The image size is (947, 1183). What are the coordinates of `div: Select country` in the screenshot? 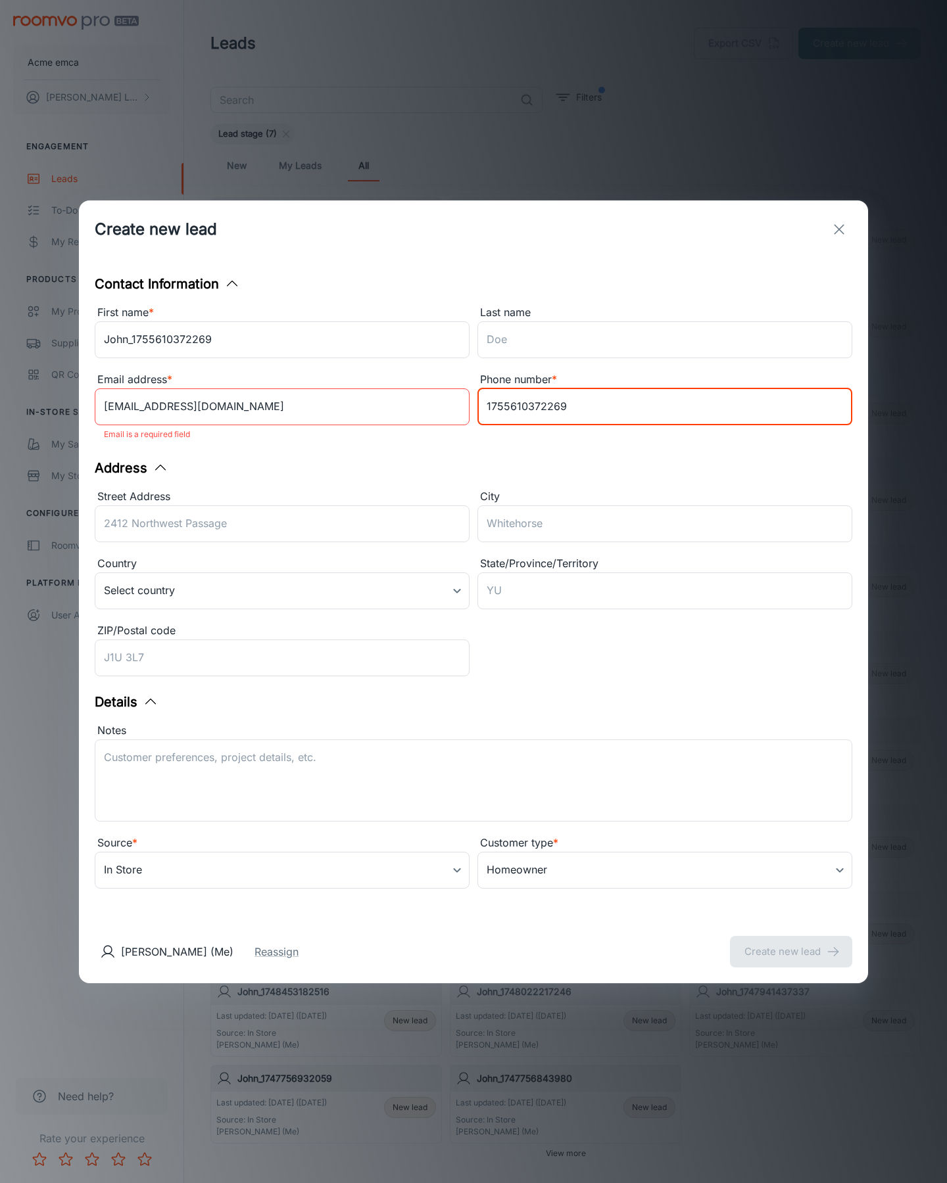 It's located at (282, 591).